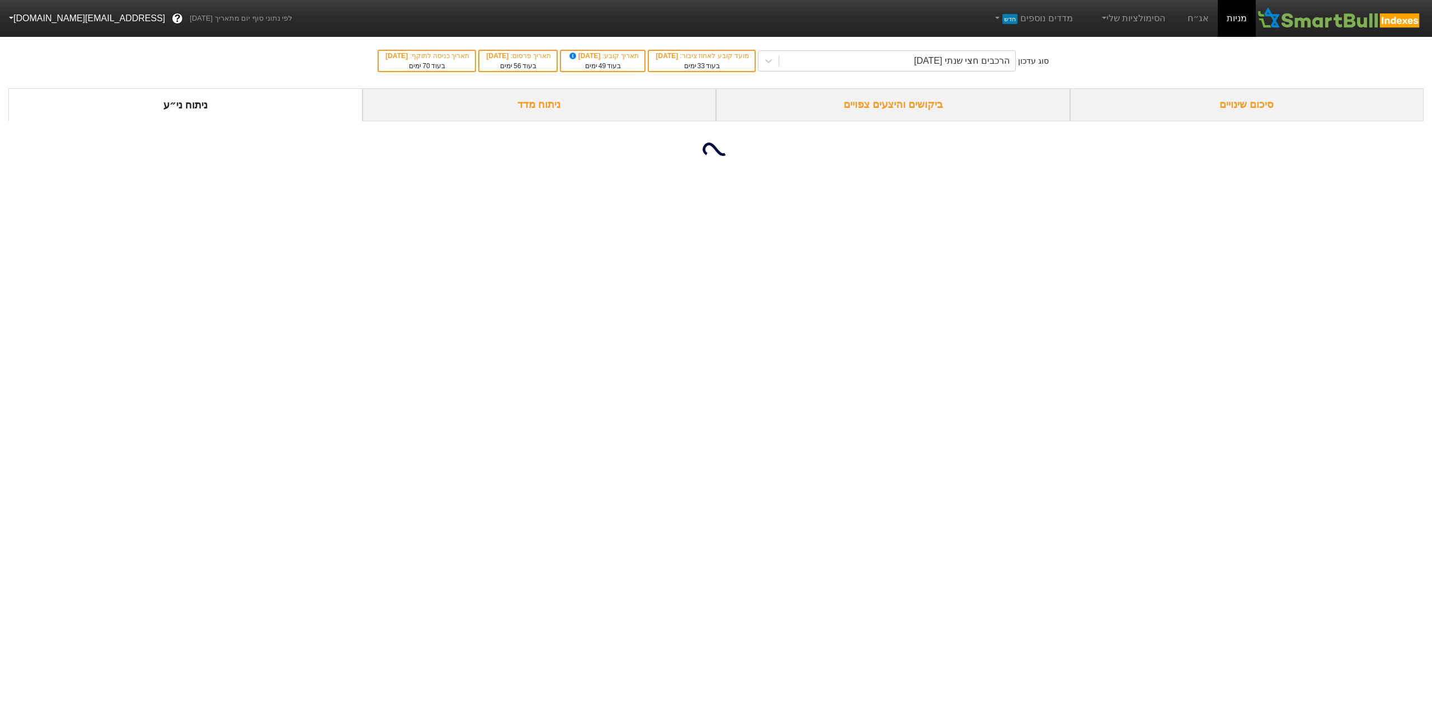 This screenshot has width=1432, height=710. What do you see at coordinates (1032, 18) in the screenshot?
I see `a: מדדים נוספיםחדש` at bounding box center [1032, 18].